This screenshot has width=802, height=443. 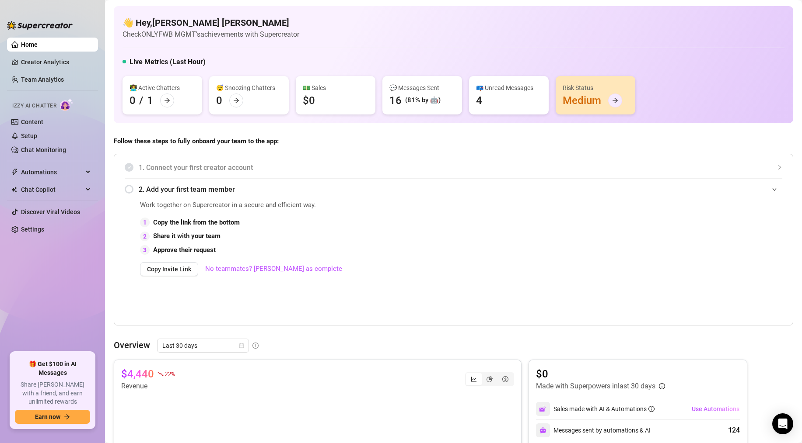 What do you see at coordinates (43, 150) in the screenshot?
I see `a: Chat Monitoring` at bounding box center [43, 150].